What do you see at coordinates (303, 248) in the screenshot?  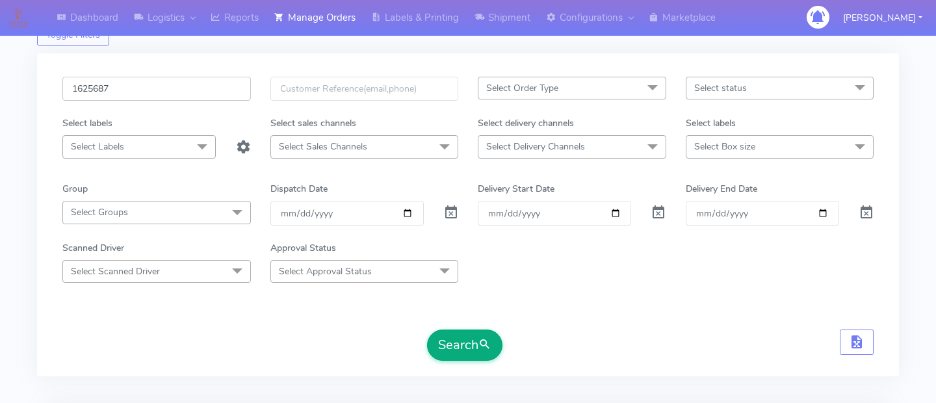 I see `label: Approval Status` at bounding box center [303, 248].